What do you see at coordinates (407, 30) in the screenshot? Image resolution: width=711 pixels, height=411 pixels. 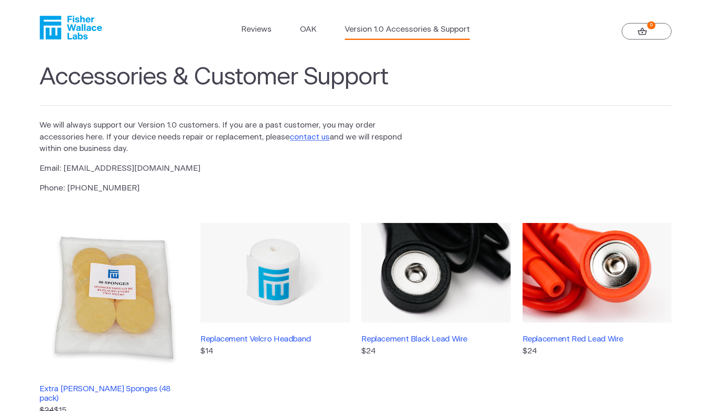 I see `a: Version 1.0 Accessories & Support` at bounding box center [407, 30].